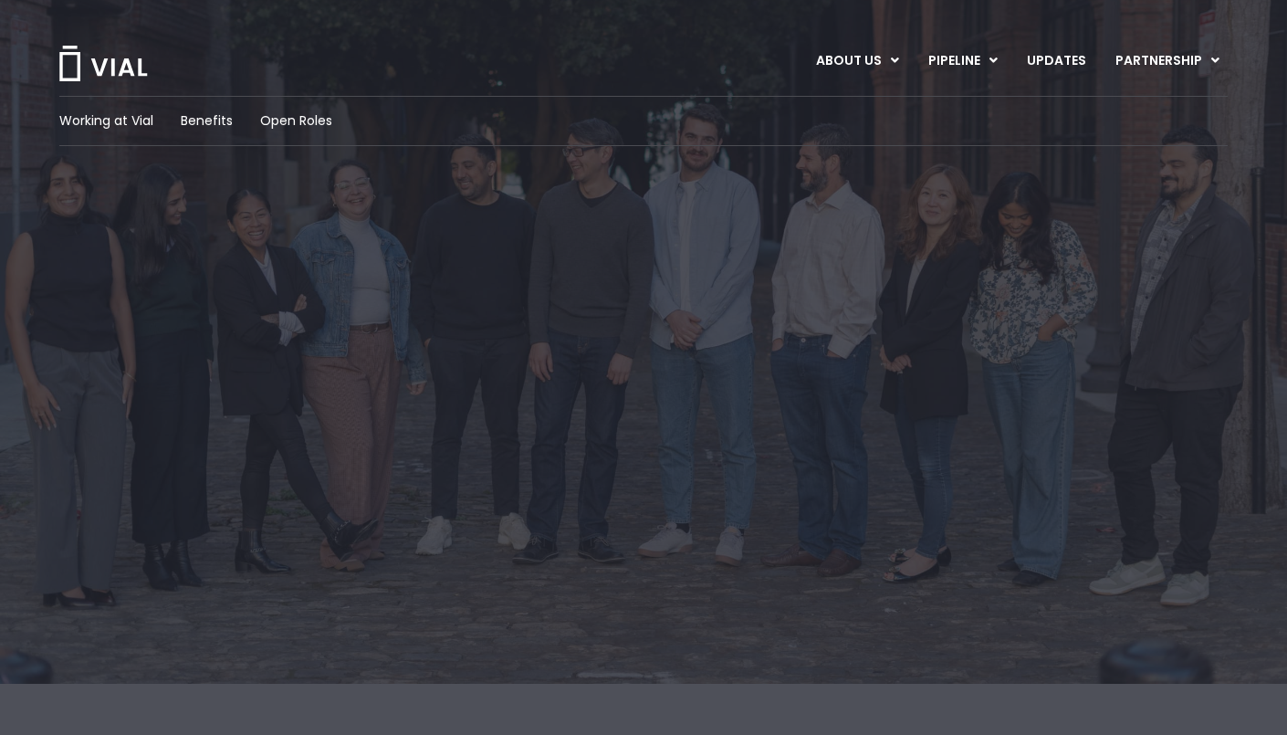  I want to click on a: PIPELINEMenu Toggle, so click(962, 61).